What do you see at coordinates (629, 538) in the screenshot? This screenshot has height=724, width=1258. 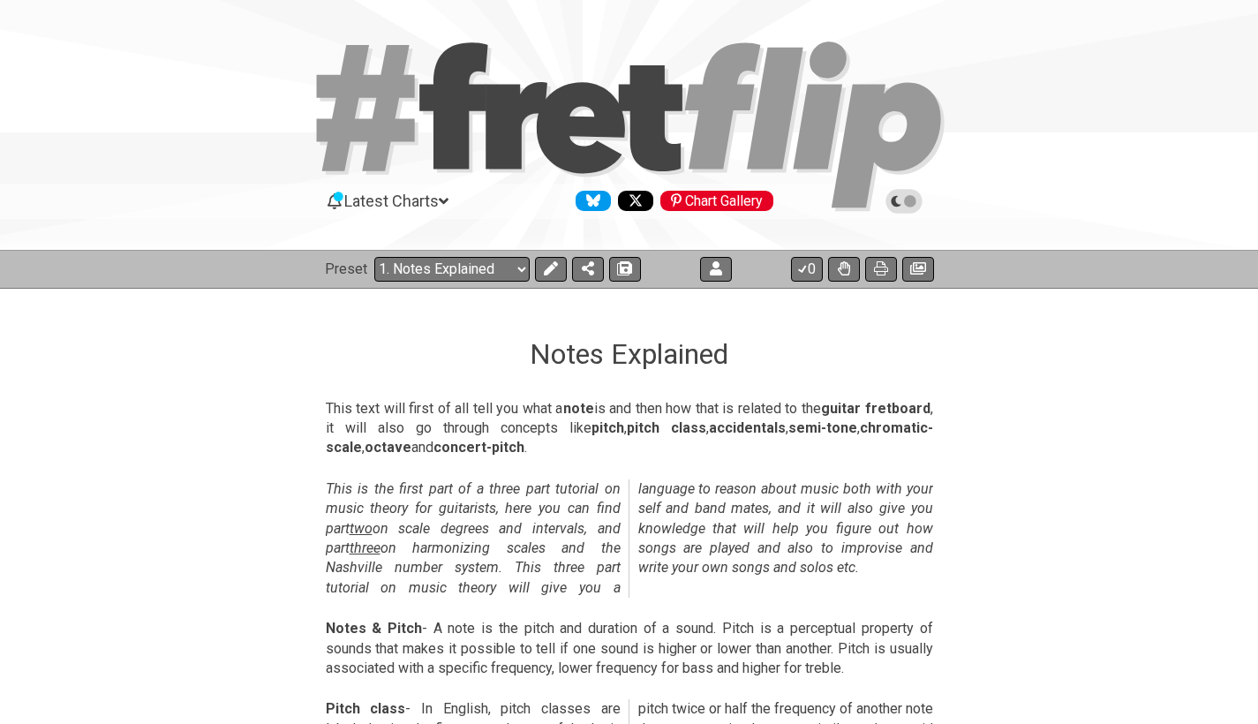 I see `em: This is the first part of a three part tutorial on music theory for guitarists, here you can find...` at bounding box center [629, 538].